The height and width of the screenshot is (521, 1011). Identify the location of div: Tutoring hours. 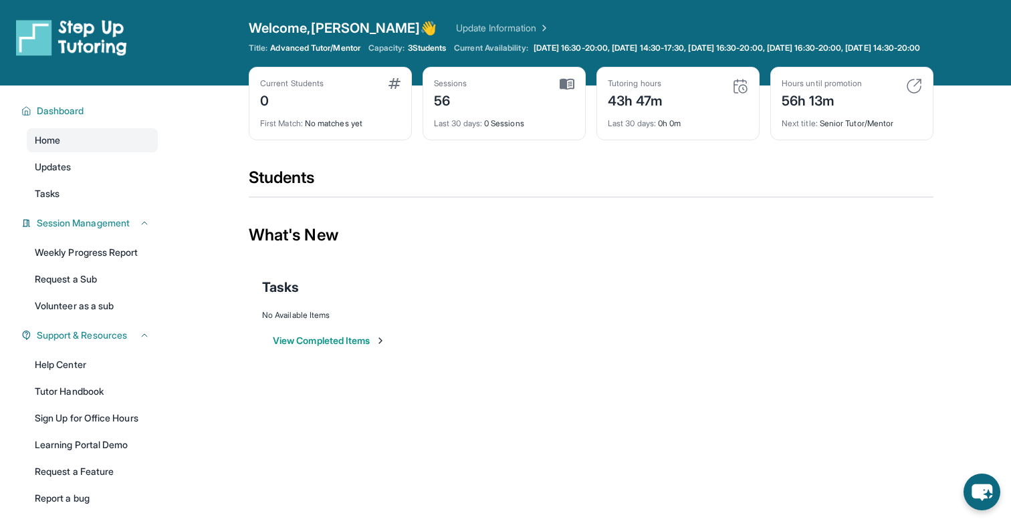
(635, 84).